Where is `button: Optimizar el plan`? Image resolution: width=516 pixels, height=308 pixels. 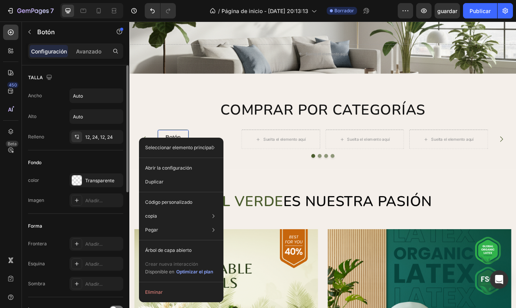
button: Optimizar el plan is located at coordinates (195, 272).